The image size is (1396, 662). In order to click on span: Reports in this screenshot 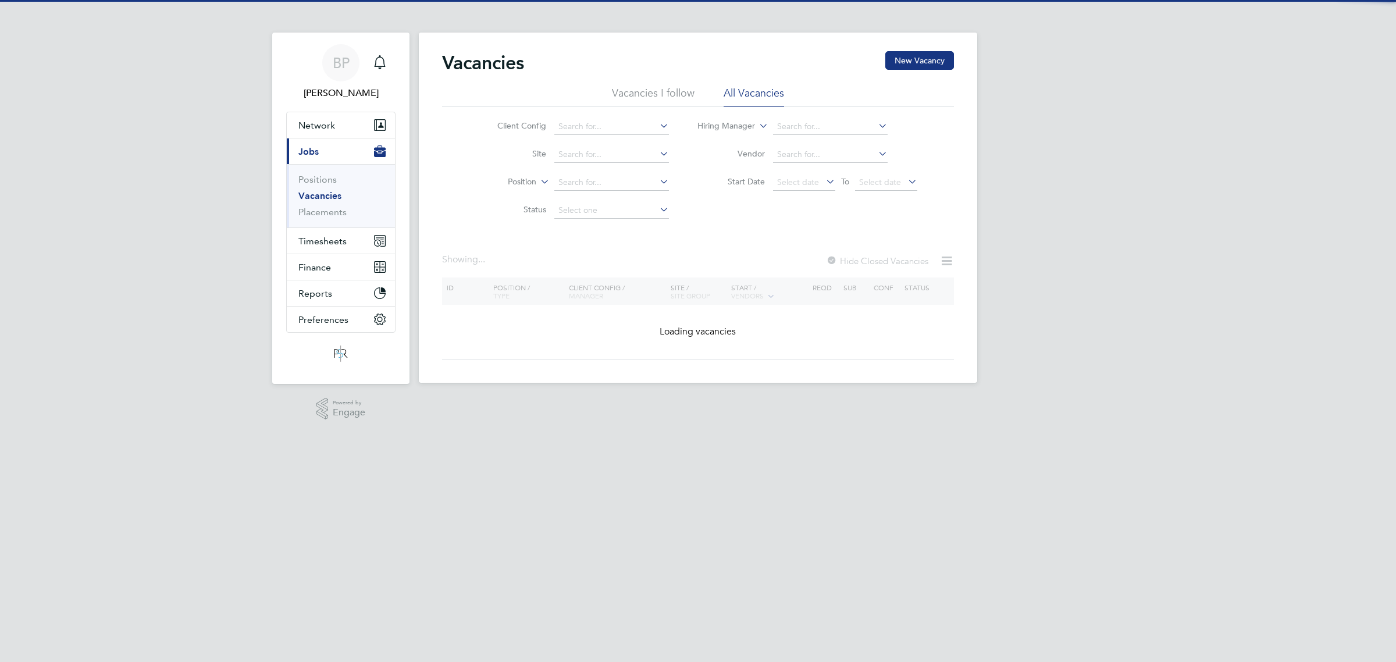, I will do `click(315, 293)`.